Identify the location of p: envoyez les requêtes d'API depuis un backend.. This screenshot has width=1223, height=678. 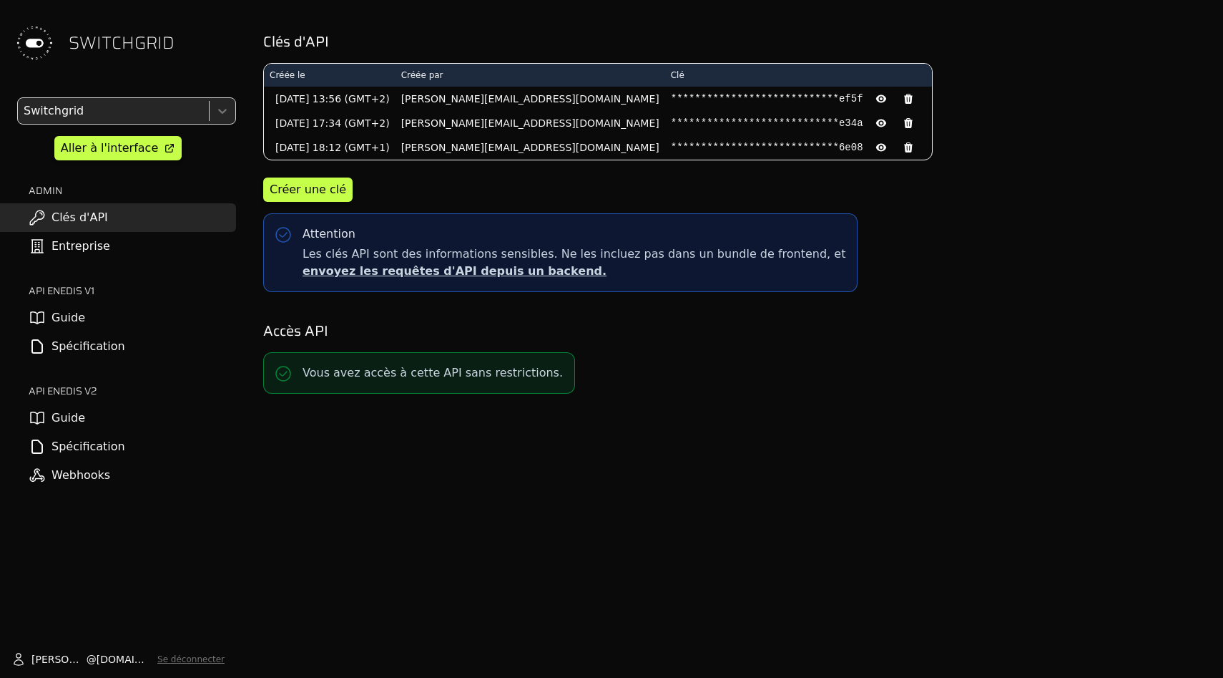
(574, 271).